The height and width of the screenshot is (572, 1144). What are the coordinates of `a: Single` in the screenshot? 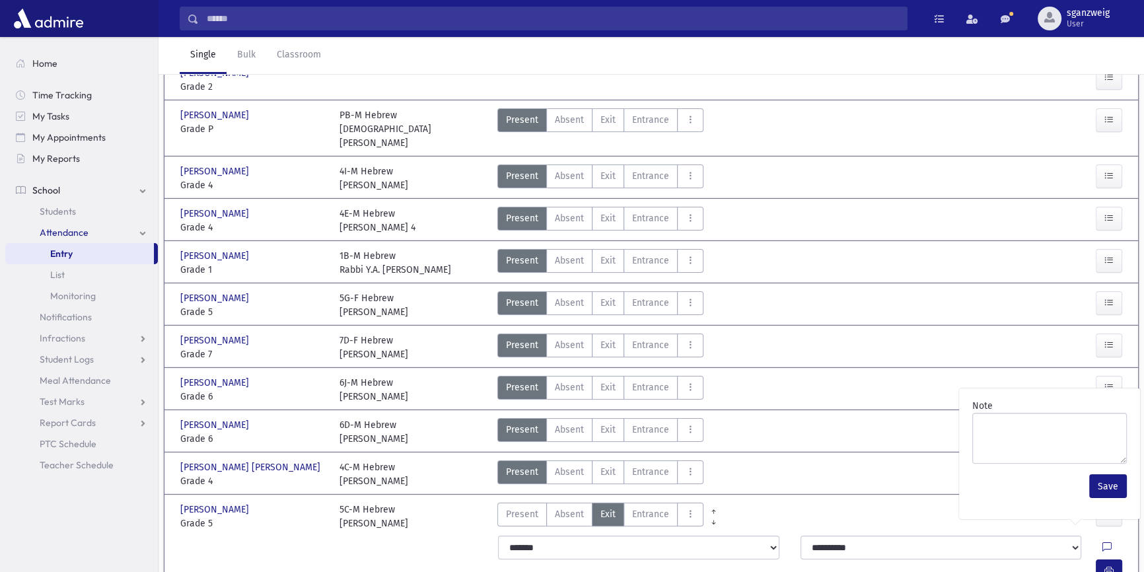 It's located at (203, 55).